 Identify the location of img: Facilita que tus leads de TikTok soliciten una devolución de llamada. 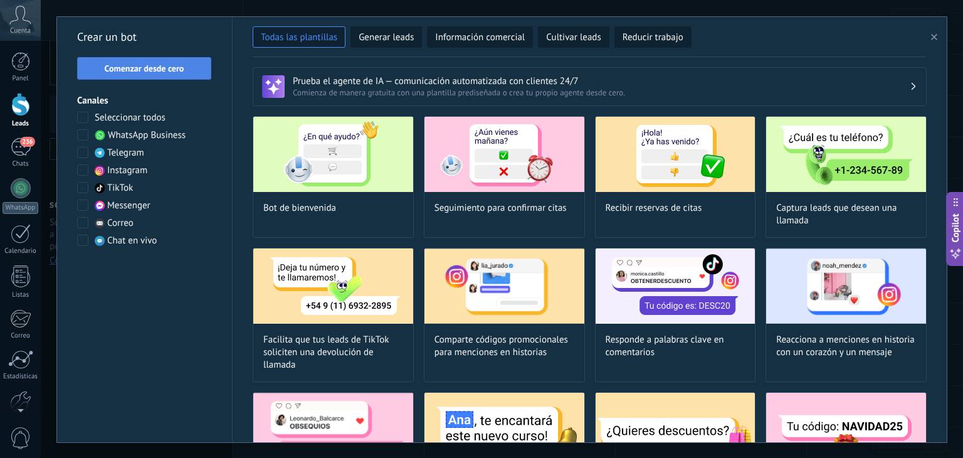
(333, 286).